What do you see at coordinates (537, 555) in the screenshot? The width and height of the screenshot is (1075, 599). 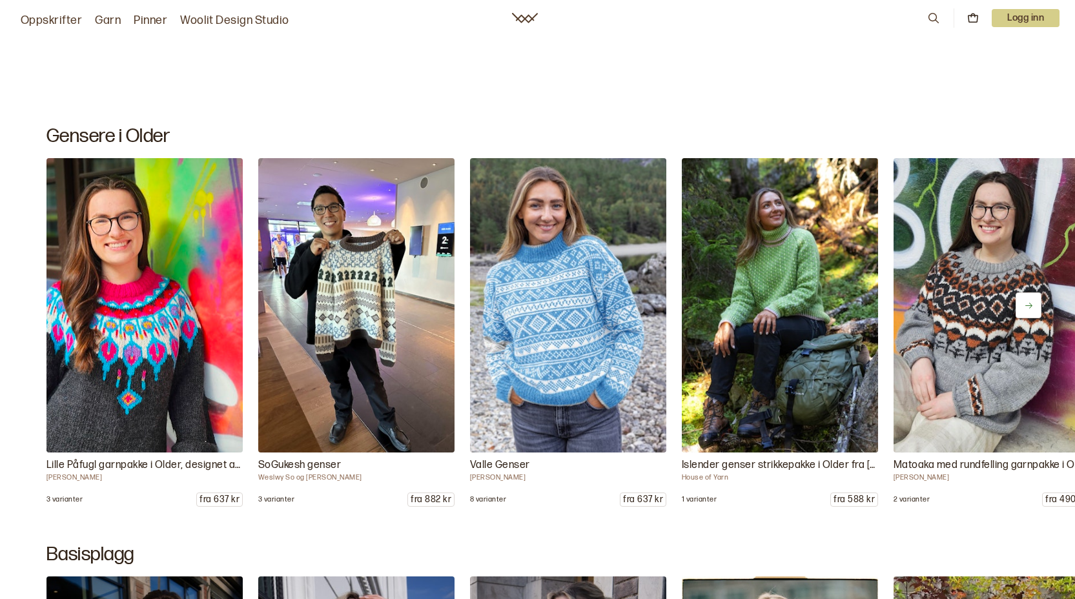 I see `h2: Basisplagg` at bounding box center [537, 555].